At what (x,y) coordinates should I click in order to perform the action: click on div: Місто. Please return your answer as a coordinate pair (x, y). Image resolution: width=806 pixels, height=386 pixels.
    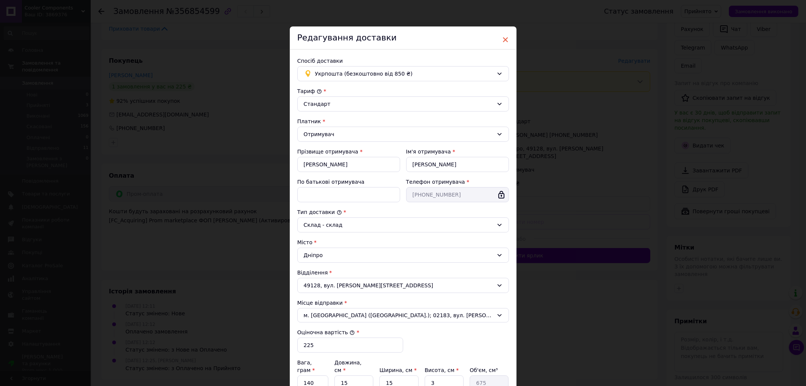
    Looking at the image, I should click on (403, 242).